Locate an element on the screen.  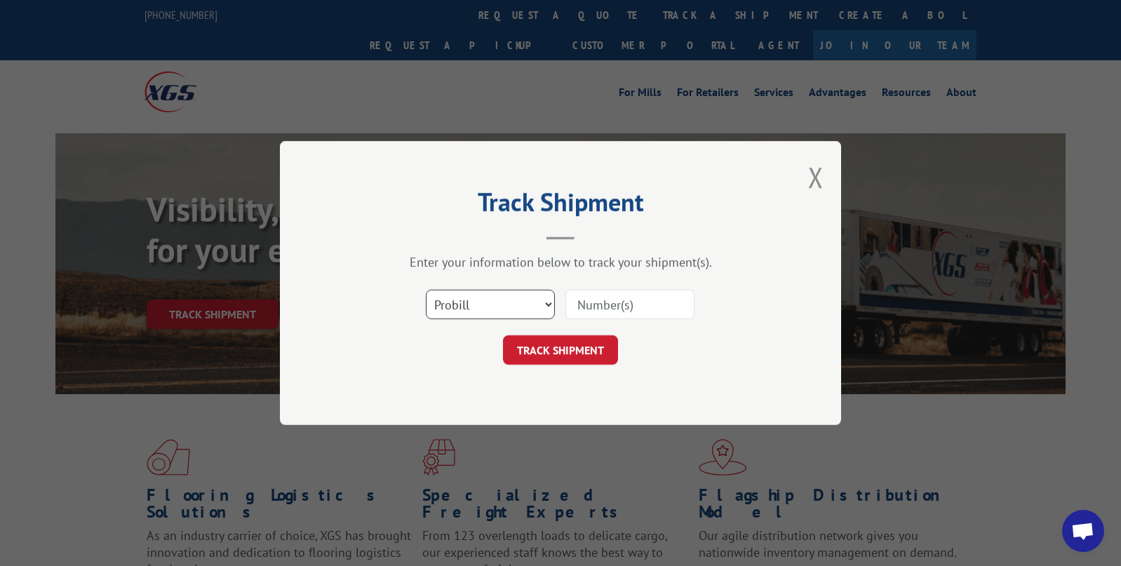
button: Close modal is located at coordinates (816, 177).